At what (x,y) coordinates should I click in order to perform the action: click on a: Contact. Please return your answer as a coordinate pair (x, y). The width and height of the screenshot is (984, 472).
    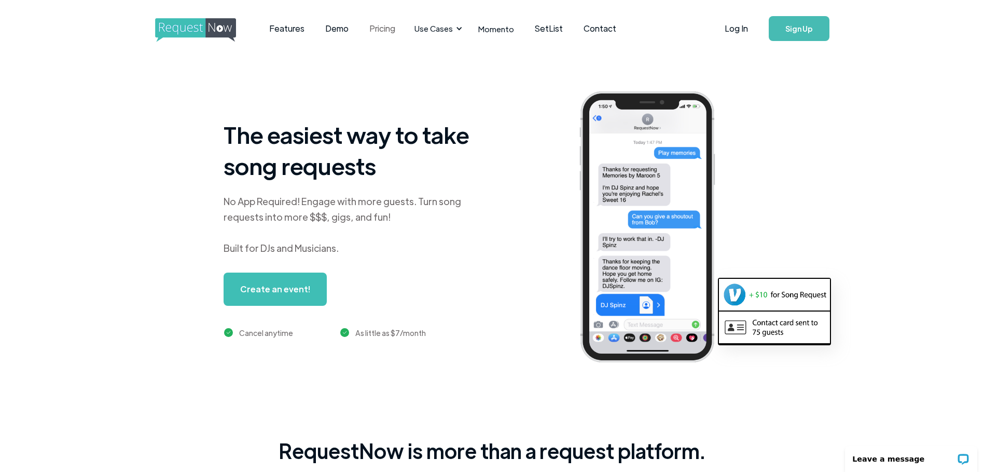
    Looking at the image, I should click on (600, 29).